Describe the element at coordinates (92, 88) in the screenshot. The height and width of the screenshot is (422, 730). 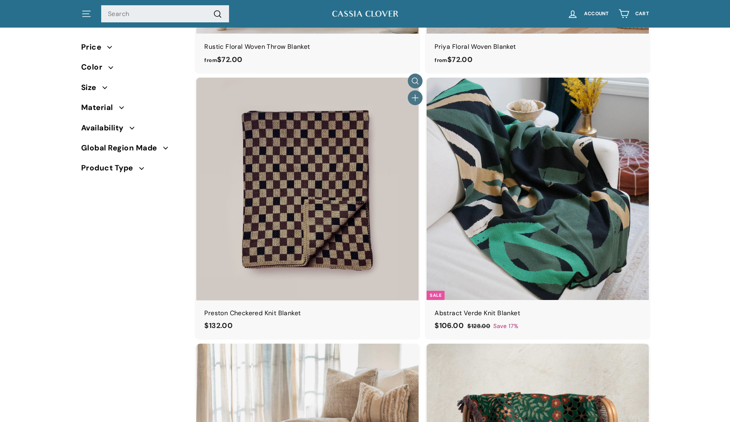
I see `span: Size` at that location.